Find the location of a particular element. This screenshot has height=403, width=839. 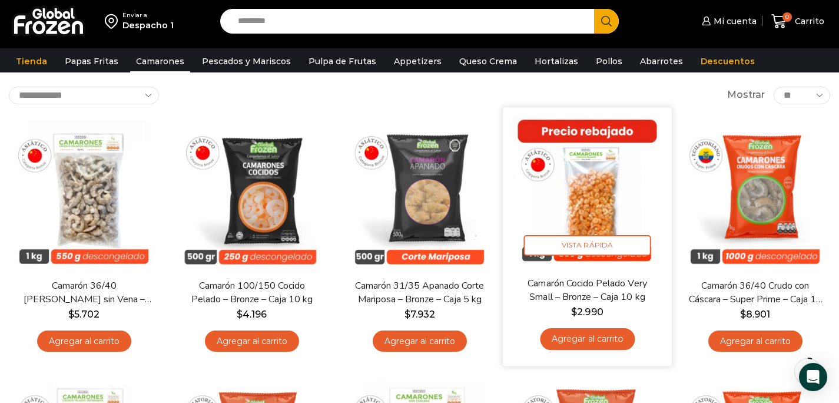

a: Descuentos is located at coordinates (728, 61).